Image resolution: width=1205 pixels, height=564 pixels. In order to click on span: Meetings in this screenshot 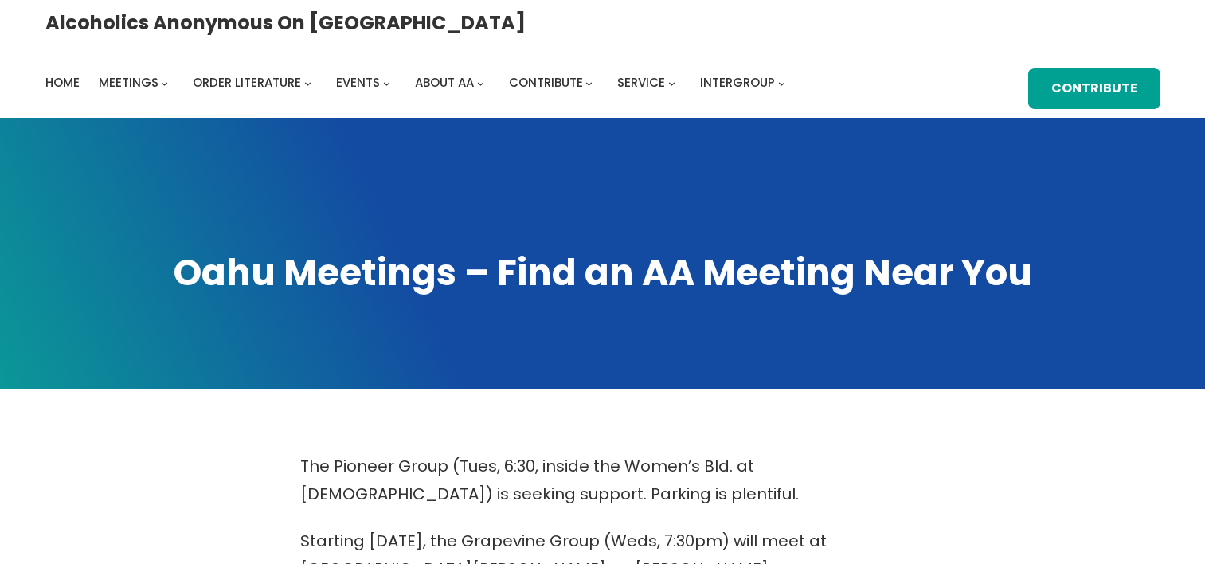, I will do `click(128, 82)`.